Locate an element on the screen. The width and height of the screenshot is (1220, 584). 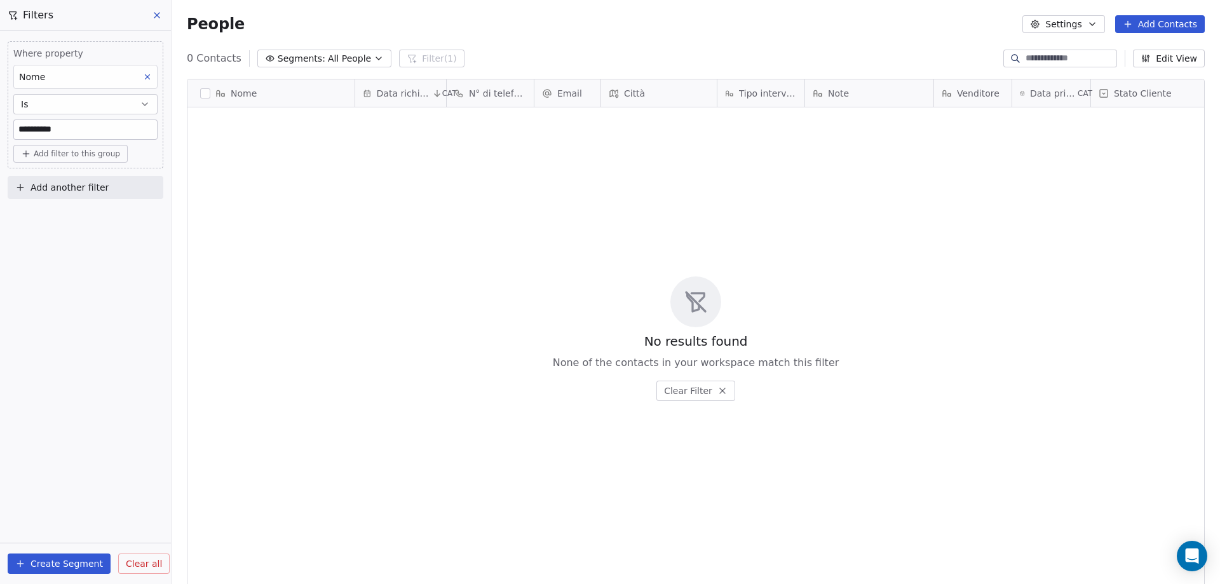
span: Segments: is located at coordinates (301, 58).